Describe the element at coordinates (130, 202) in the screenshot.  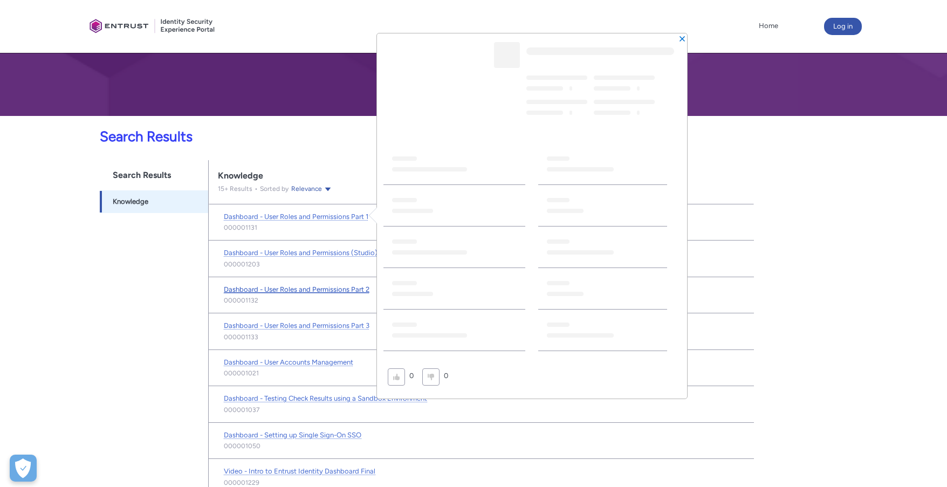
I see `span: Knowledge` at that location.